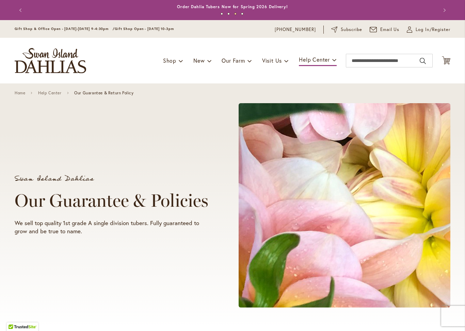 The image size is (465, 331). Describe the element at coordinates (222, 14) in the screenshot. I see `button: 1 of 4` at that location.